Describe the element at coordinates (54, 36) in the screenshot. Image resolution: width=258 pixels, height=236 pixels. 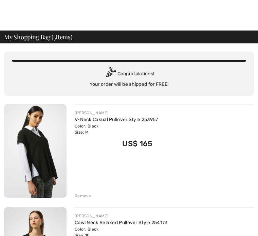
I see `span: 5` at that location.